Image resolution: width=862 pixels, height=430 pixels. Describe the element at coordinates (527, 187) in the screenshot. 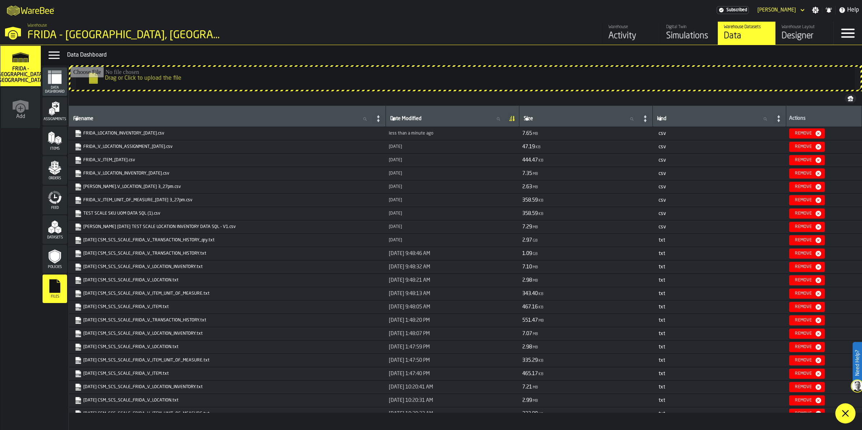

I see `span: 2.63` at that location.